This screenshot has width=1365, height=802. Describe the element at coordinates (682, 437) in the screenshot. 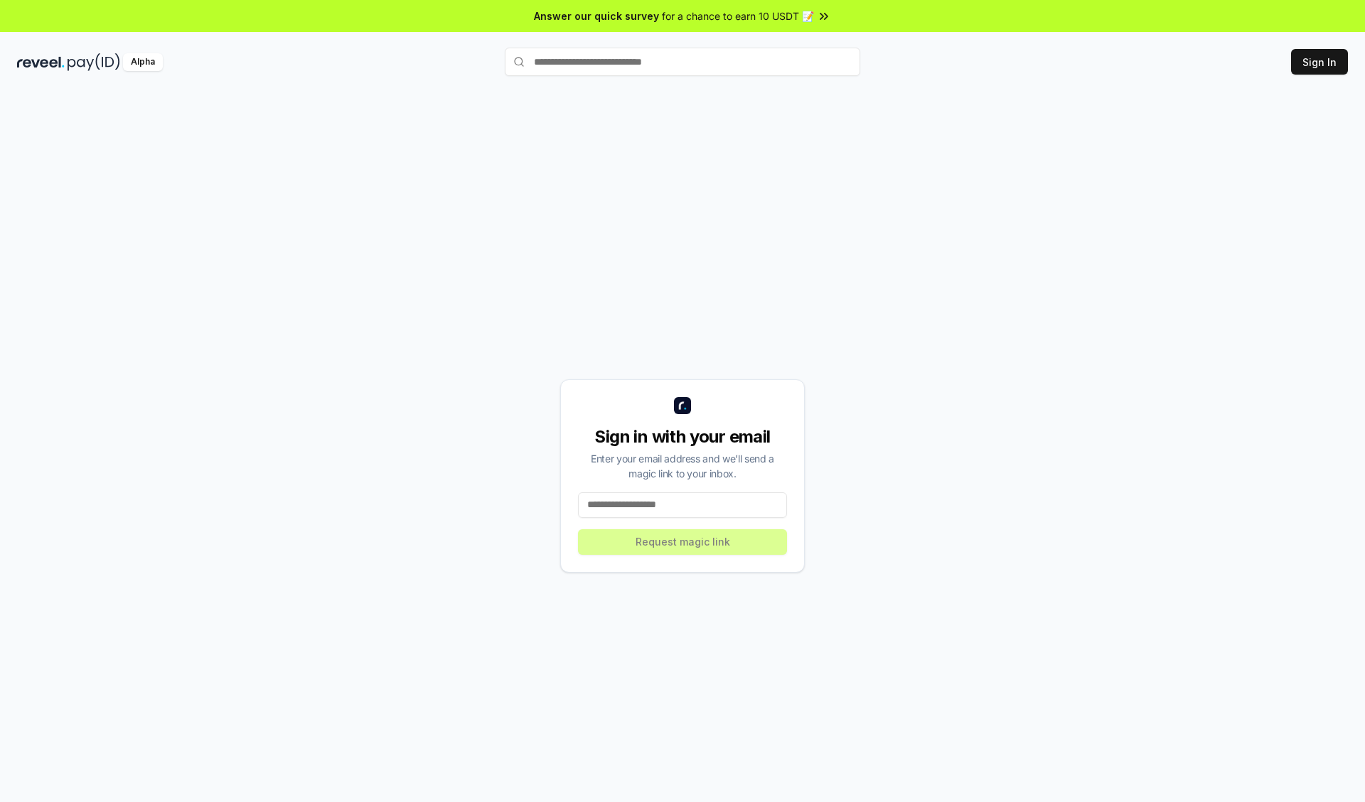

I see `div: Sign in with your email` at that location.